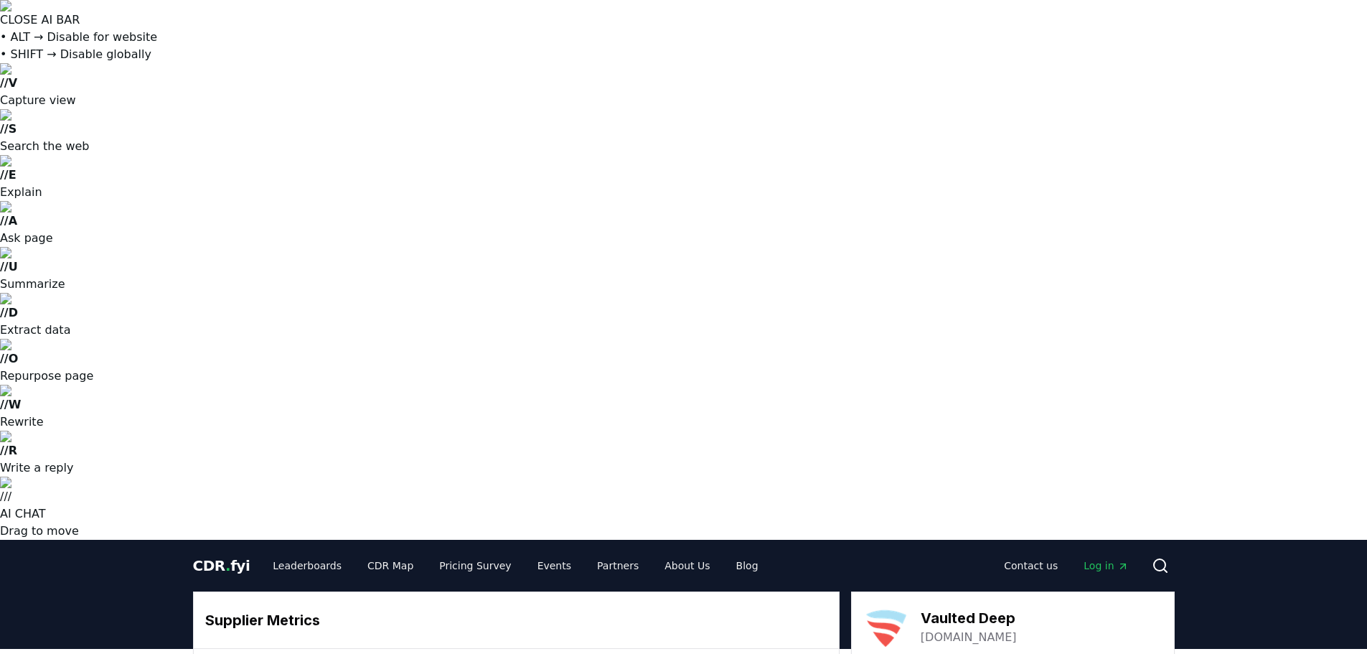 The height and width of the screenshot is (654, 1367). What do you see at coordinates (307, 566) in the screenshot?
I see `a: Leaderboards` at bounding box center [307, 566].